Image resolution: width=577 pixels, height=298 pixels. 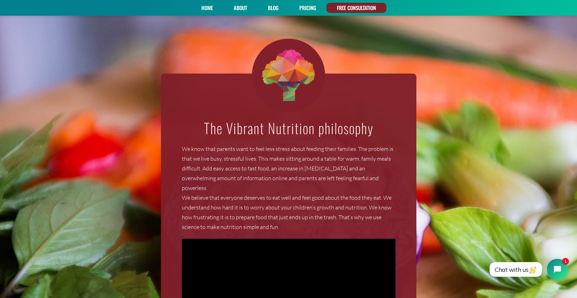 I want to click on span: Chat with us, so click(x=34, y=16).